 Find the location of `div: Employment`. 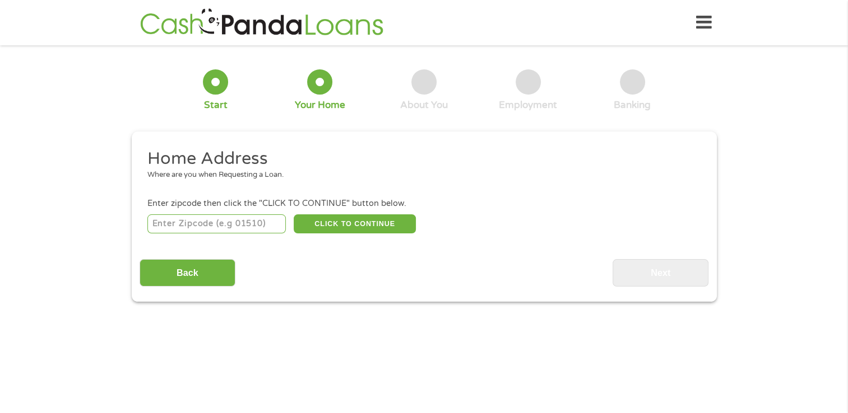

div: Employment is located at coordinates (528, 105).